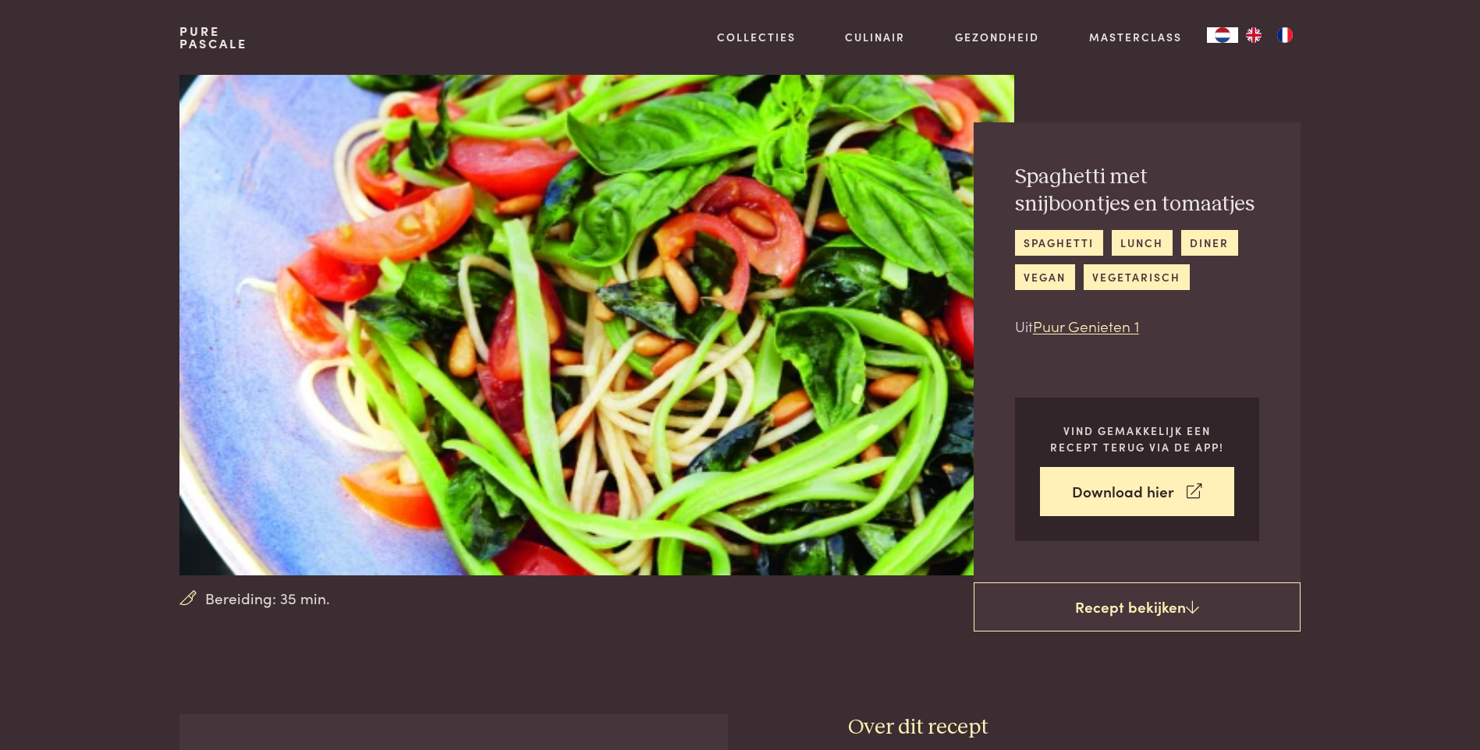  What do you see at coordinates (1086, 325) in the screenshot?
I see `a: Puur Genieten 1` at bounding box center [1086, 325].